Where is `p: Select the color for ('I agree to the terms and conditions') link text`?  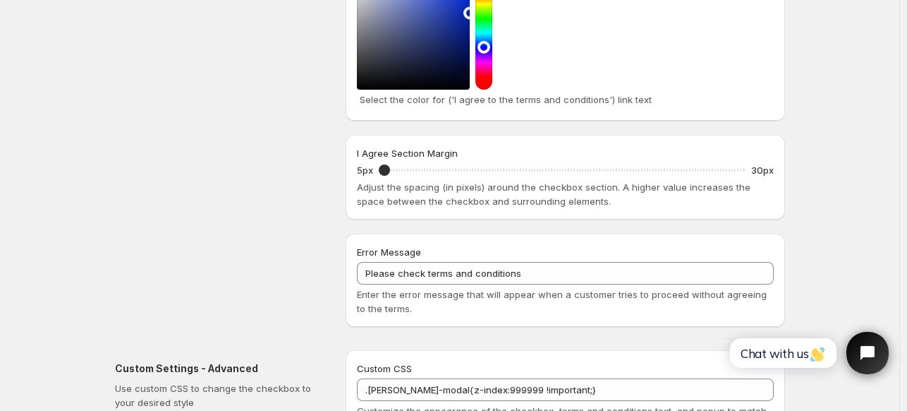
p: Select the color for ('I agree to the terms and conditions') link text is located at coordinates (565, 99).